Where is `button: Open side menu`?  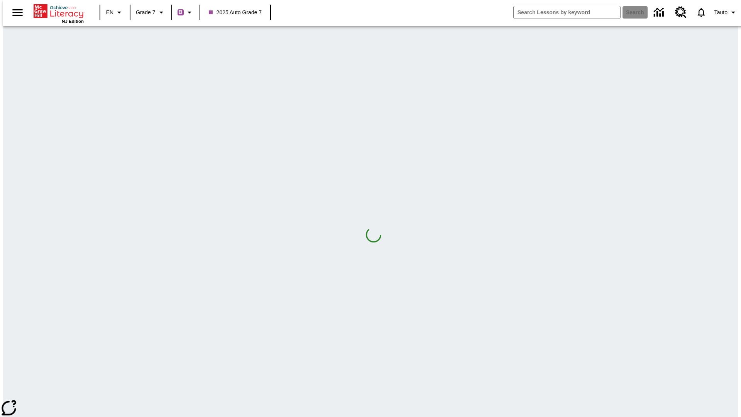
button: Open side menu is located at coordinates (17, 12).